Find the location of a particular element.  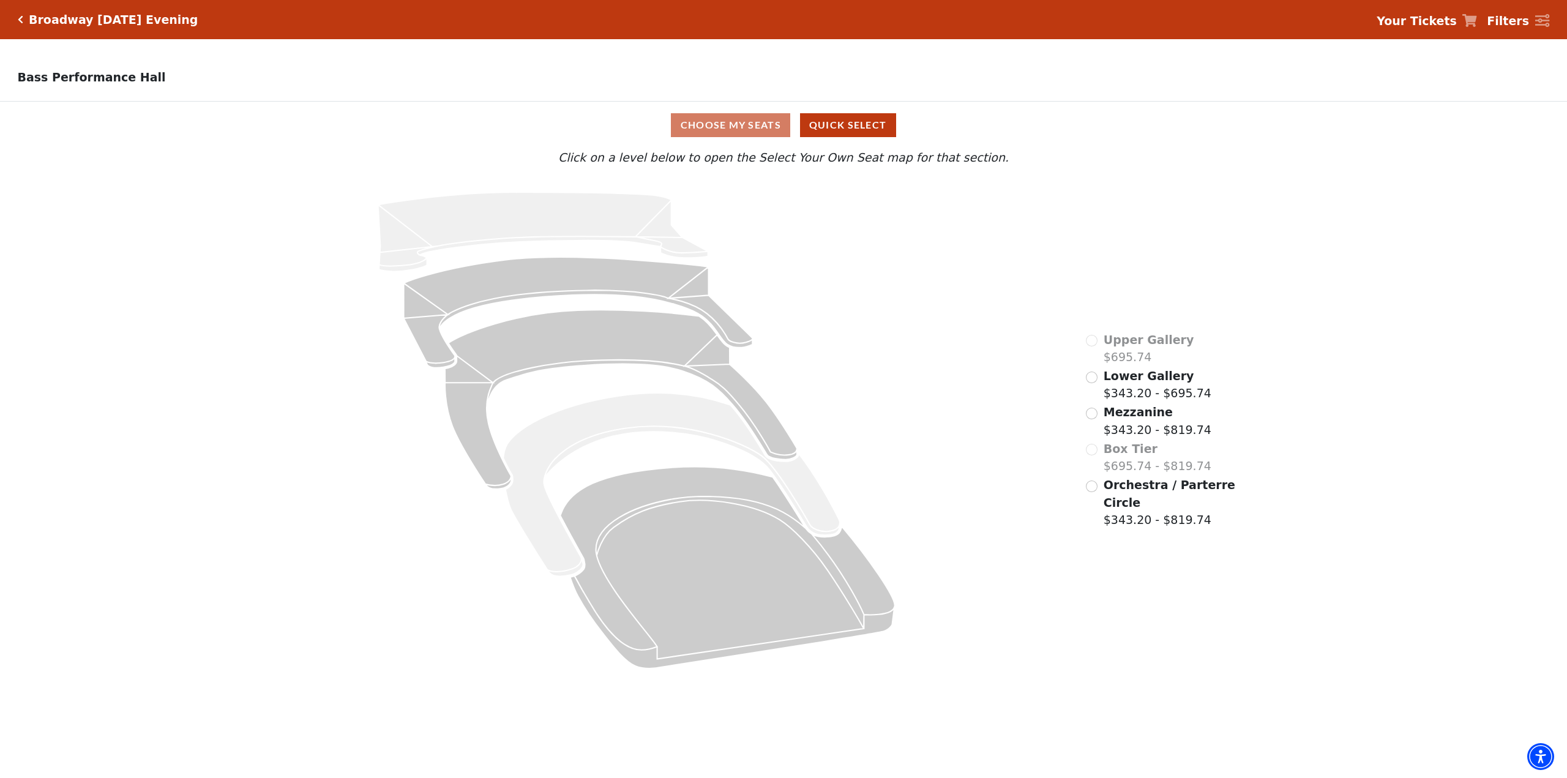

span: Mezzanine is located at coordinates (1138, 412).